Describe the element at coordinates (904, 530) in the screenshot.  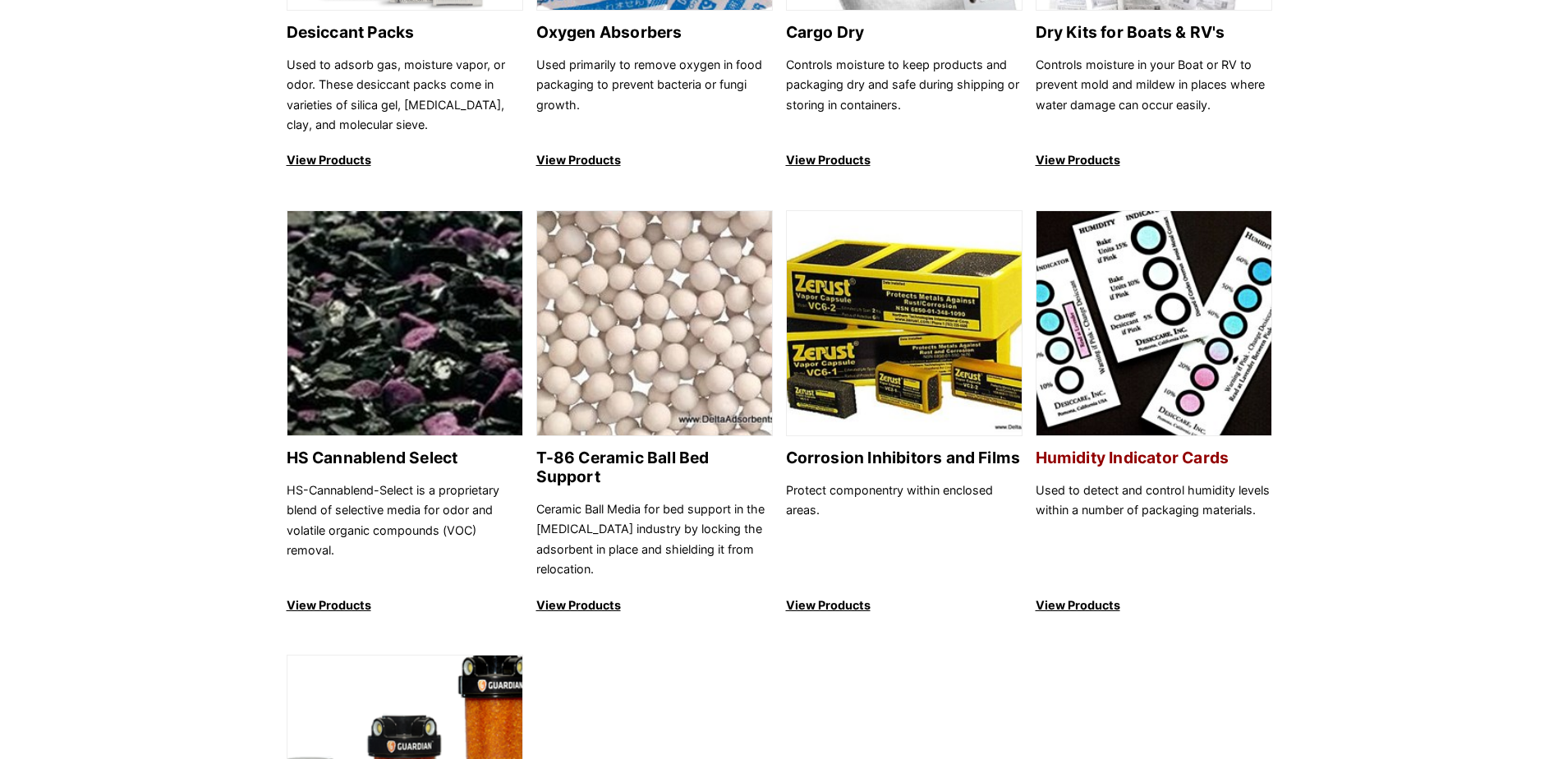
I see `p: Protect componentry within enclosed areas.` at that location.